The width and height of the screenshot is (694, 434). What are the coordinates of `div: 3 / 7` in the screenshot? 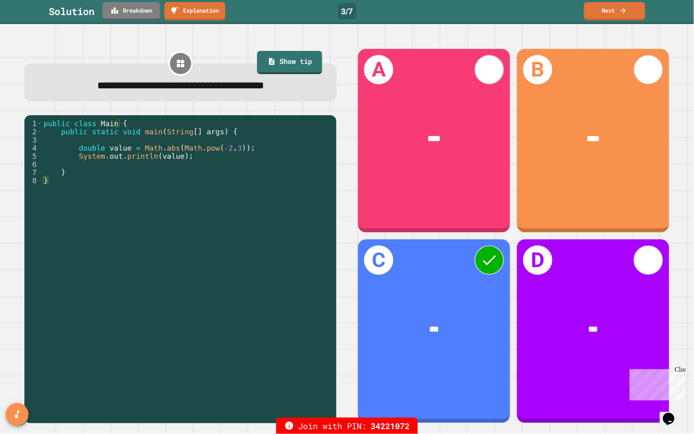 It's located at (347, 11).